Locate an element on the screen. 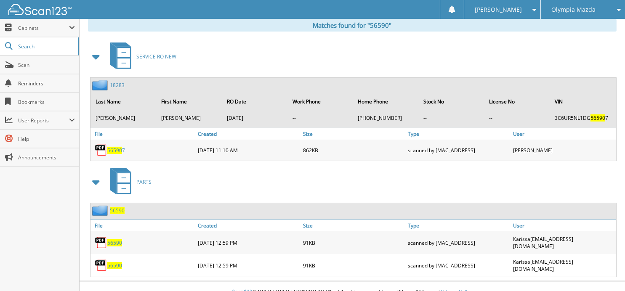  span: Search is located at coordinates (46, 46).